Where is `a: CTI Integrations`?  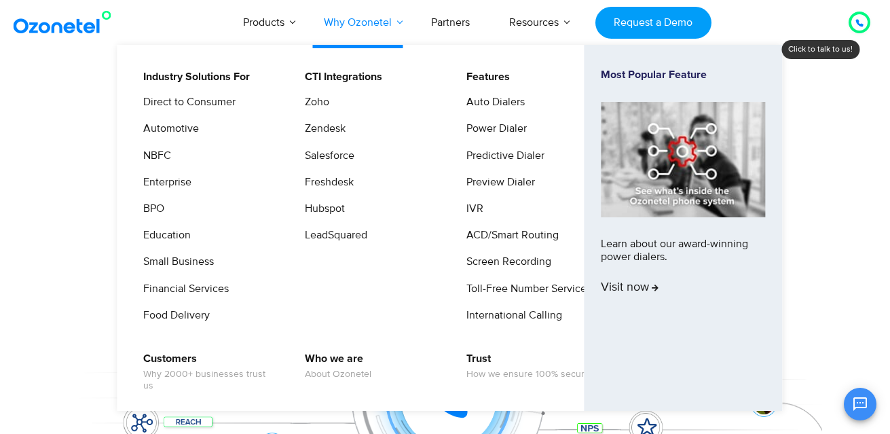 a: CTI Integrations is located at coordinates (340, 77).